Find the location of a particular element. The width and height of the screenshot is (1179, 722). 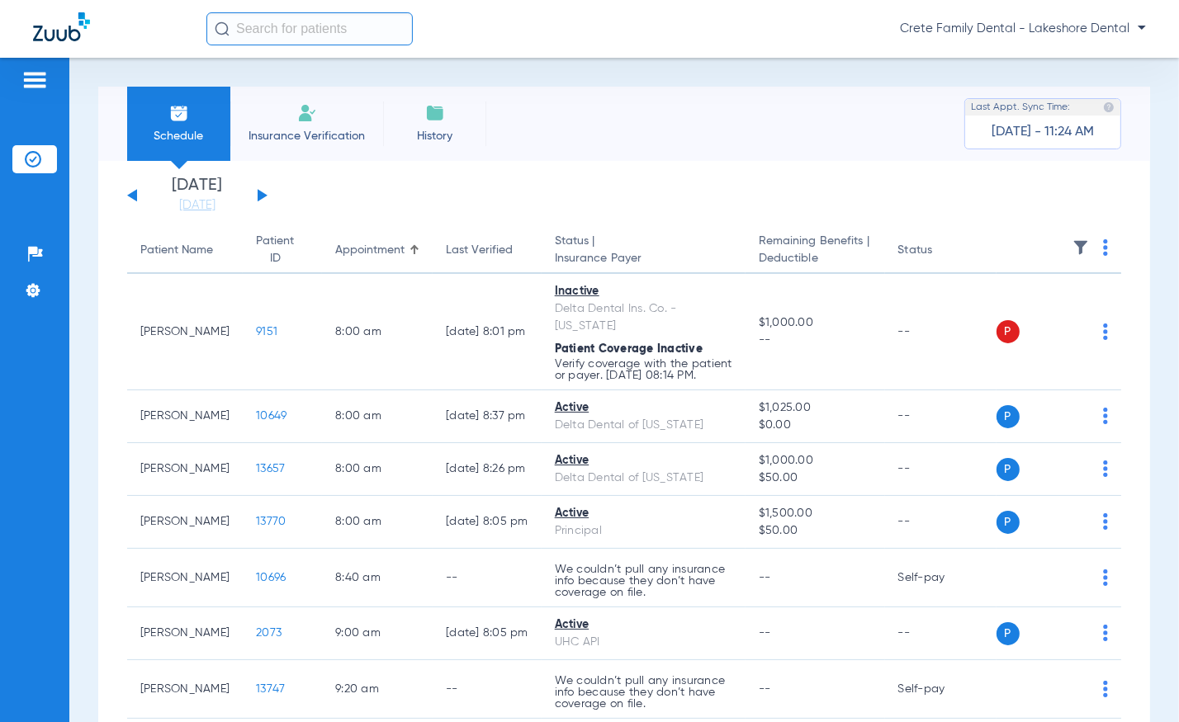

img: hamburger-icon is located at coordinates (35, 80).